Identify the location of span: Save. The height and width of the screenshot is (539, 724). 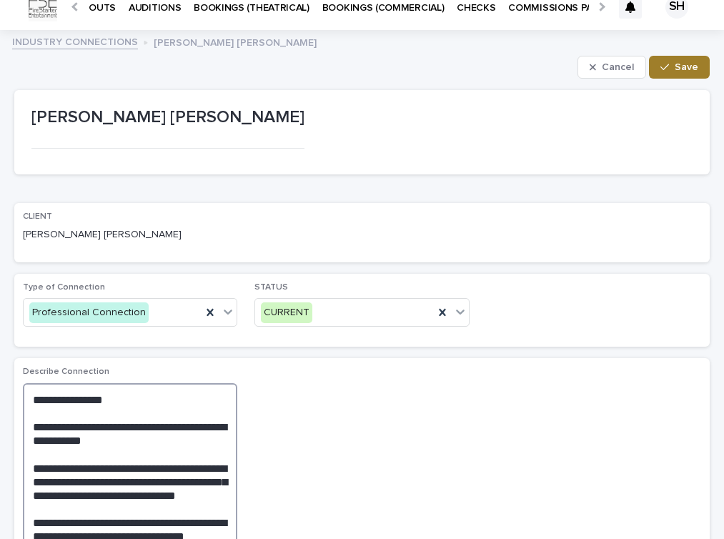
(686, 67).